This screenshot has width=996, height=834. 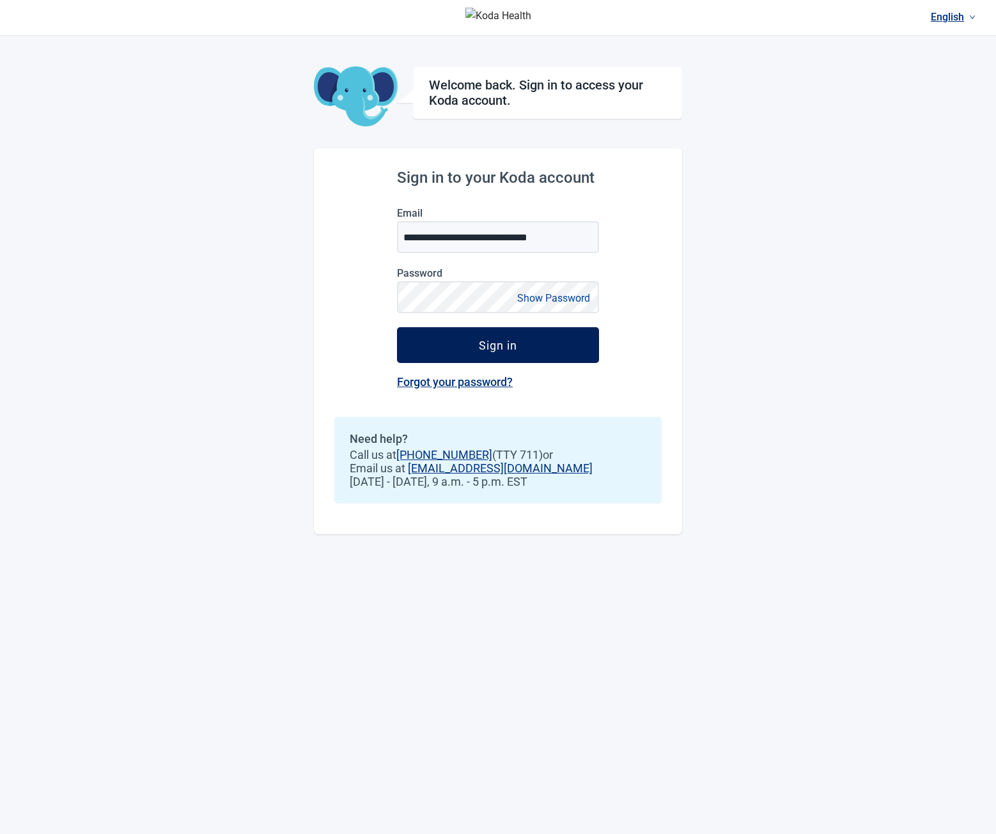 I want to click on div: Sign in, so click(x=498, y=345).